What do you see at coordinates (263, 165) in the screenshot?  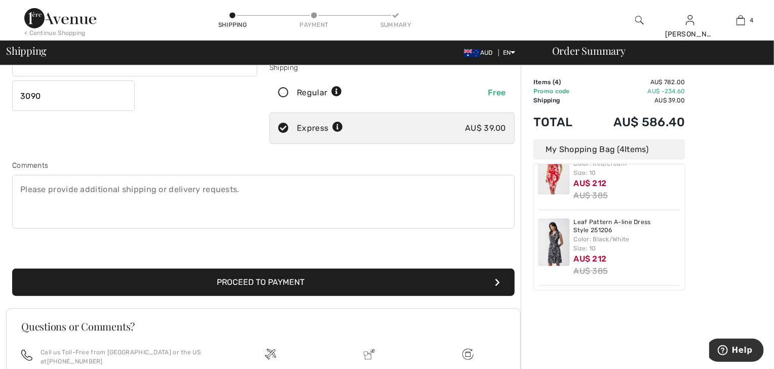 I see `div: Comments` at bounding box center [263, 165].